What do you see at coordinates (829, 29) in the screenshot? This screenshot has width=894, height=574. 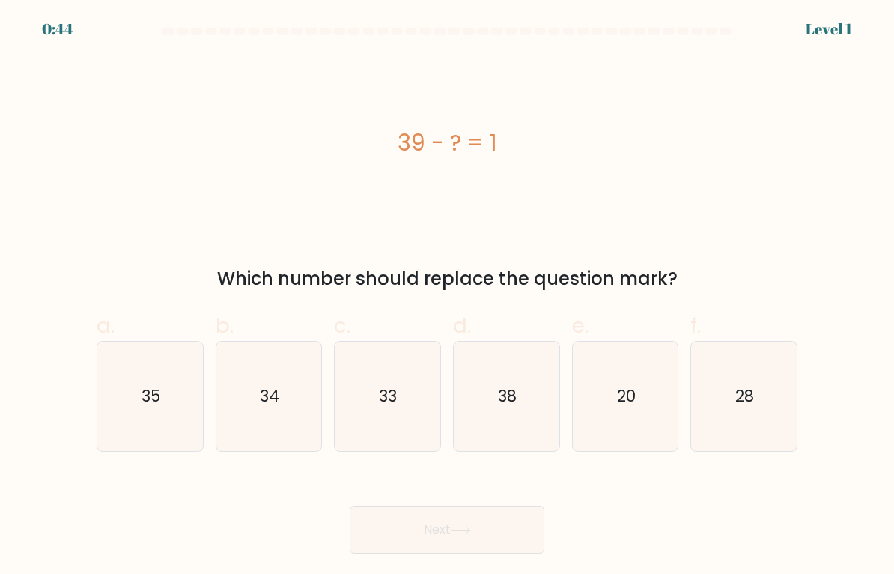 I see `div: Level 1` at bounding box center [829, 29].